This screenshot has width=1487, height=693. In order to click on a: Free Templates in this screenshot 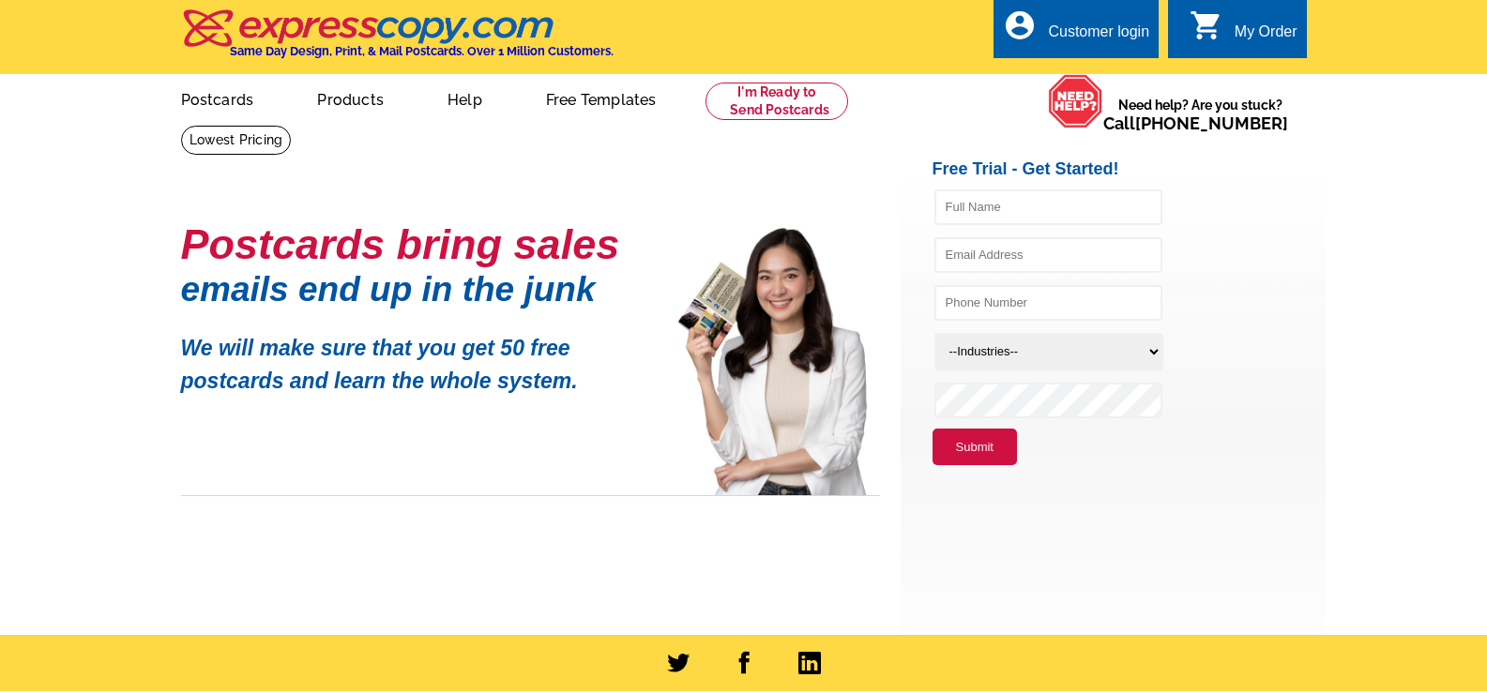, I will do `click(601, 98)`.